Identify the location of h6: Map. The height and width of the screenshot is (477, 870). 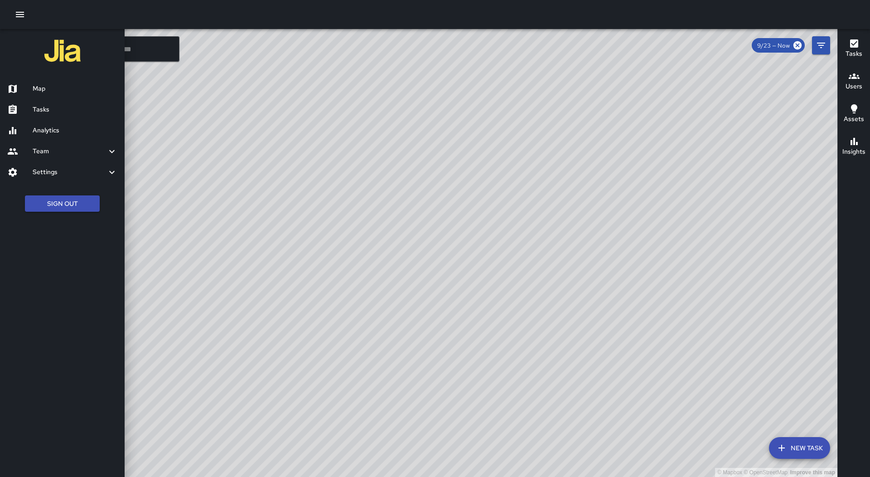
(75, 89).